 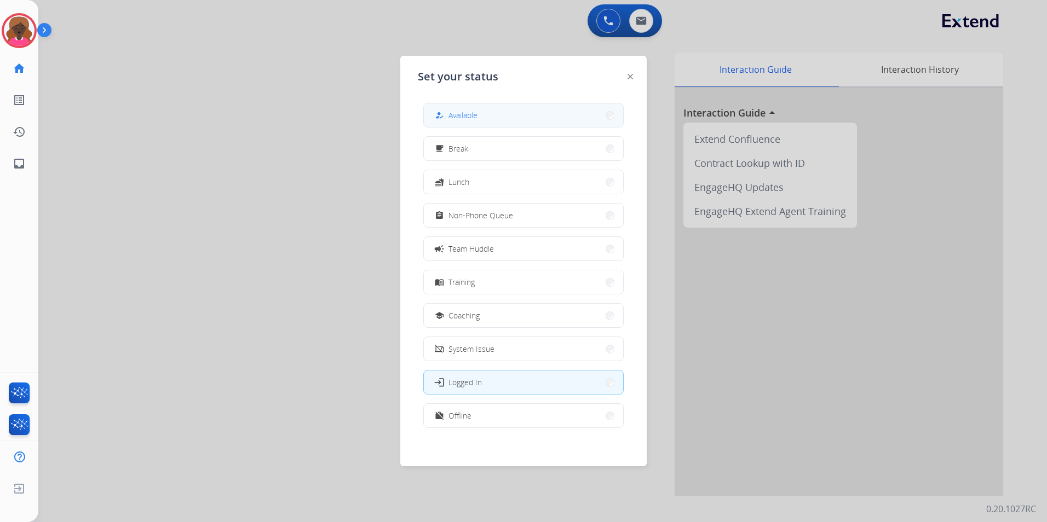 I want to click on mat-icon: school, so click(x=439, y=315).